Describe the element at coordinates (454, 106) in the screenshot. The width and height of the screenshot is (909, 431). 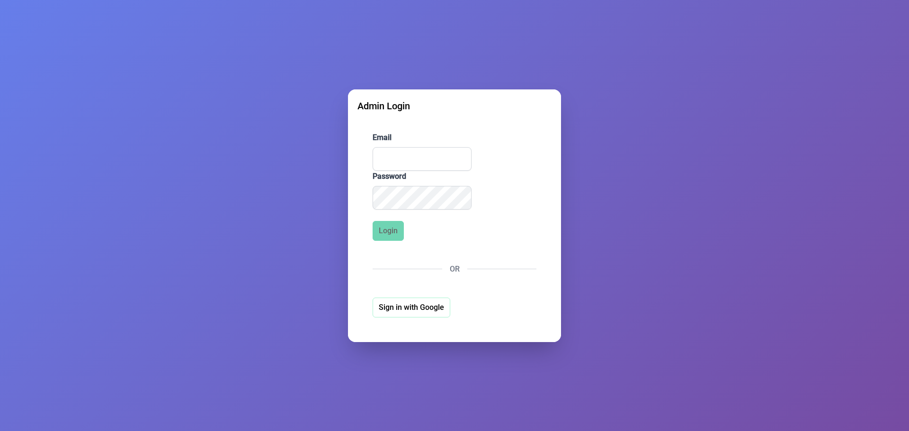
I see `div: Admin Login` at that location.